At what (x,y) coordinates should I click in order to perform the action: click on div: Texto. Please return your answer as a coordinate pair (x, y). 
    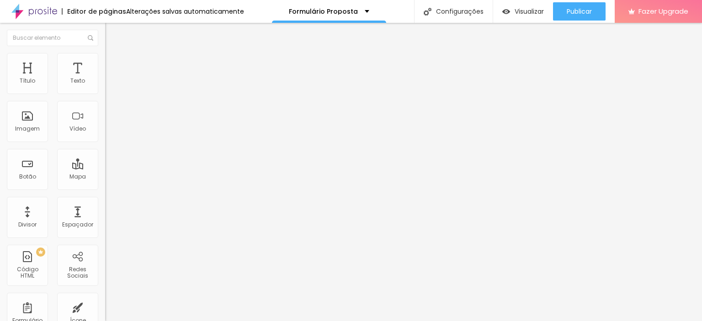
    Looking at the image, I should click on (78, 81).